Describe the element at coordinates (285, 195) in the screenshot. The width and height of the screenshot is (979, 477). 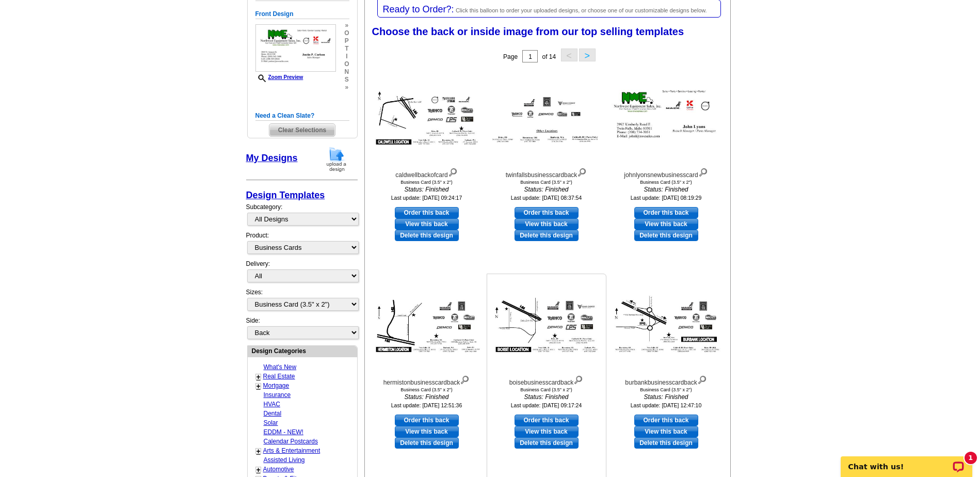
I see `a: Design Templates` at that location.